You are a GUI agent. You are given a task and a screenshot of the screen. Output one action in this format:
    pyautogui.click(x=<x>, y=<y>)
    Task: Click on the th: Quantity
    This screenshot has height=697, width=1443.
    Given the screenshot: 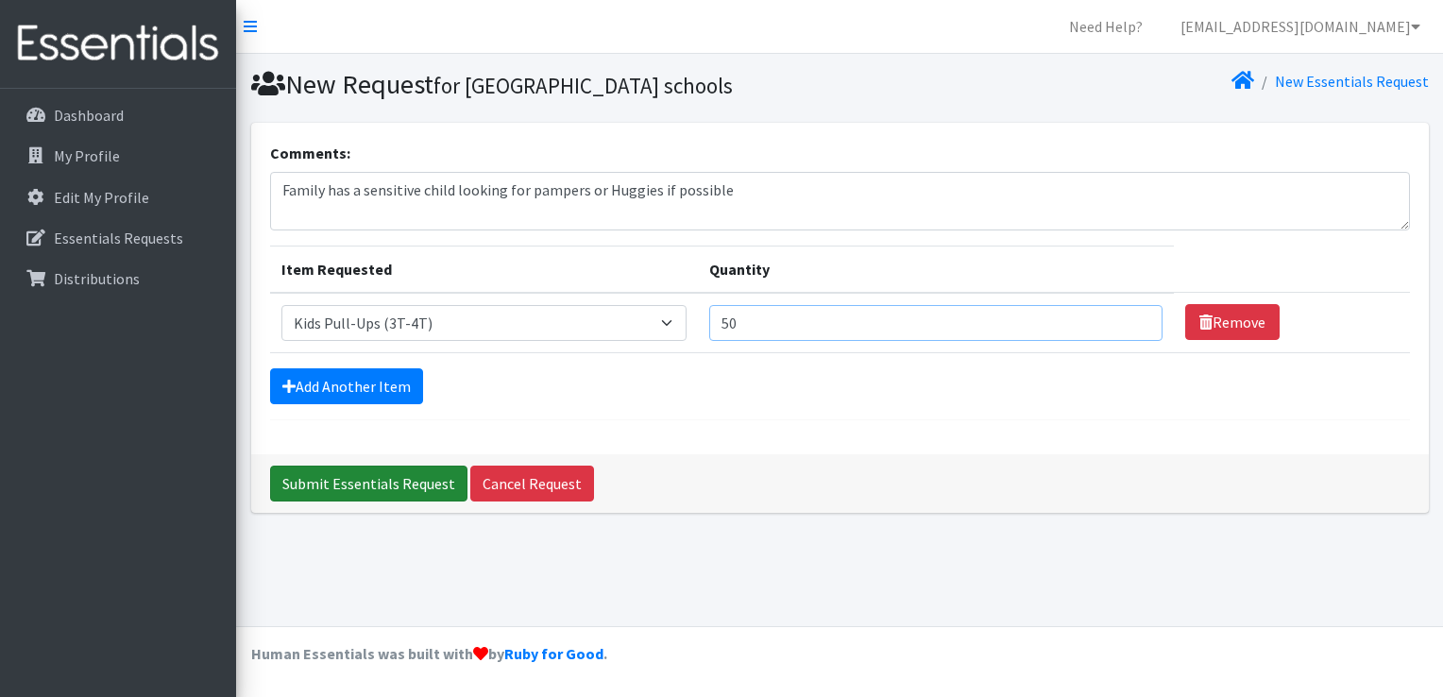 What is the action you would take?
    pyautogui.click(x=936, y=269)
    